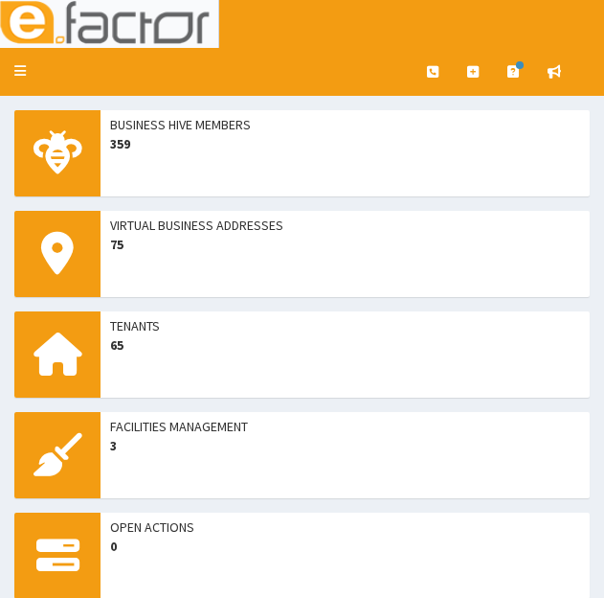 This screenshot has height=598, width=604. Describe the element at coordinates (345, 527) in the screenshot. I see `span: Open Actions` at that location.